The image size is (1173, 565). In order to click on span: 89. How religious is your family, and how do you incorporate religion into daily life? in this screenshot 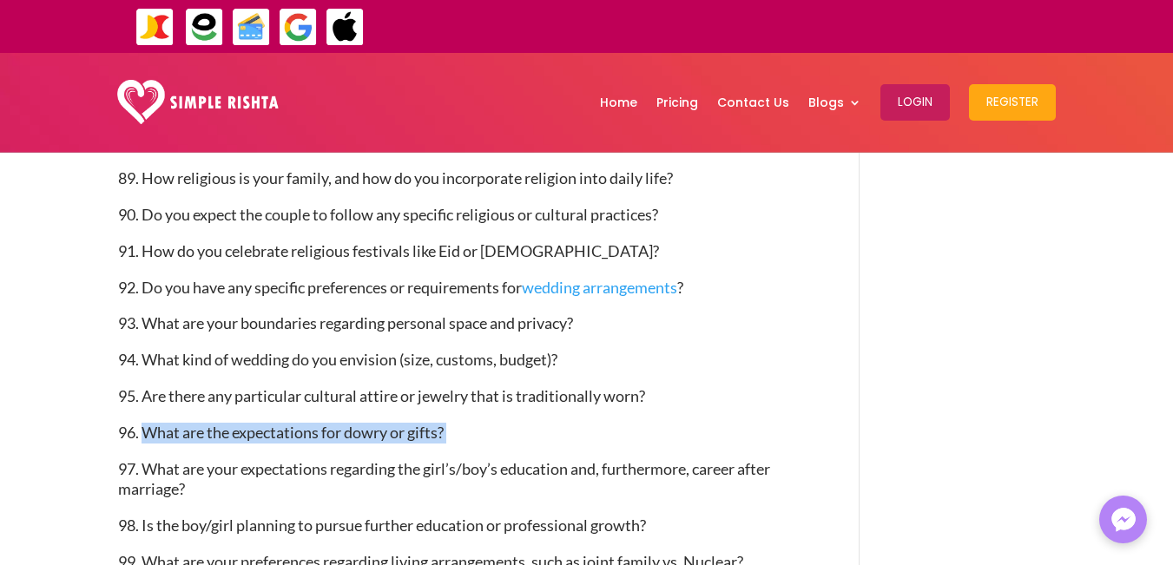, I will do `click(395, 178)`.